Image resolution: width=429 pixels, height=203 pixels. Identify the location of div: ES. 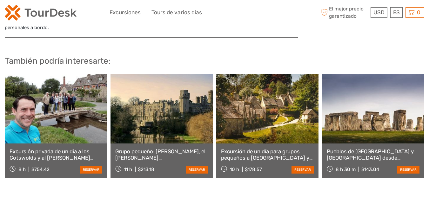
(396, 12).